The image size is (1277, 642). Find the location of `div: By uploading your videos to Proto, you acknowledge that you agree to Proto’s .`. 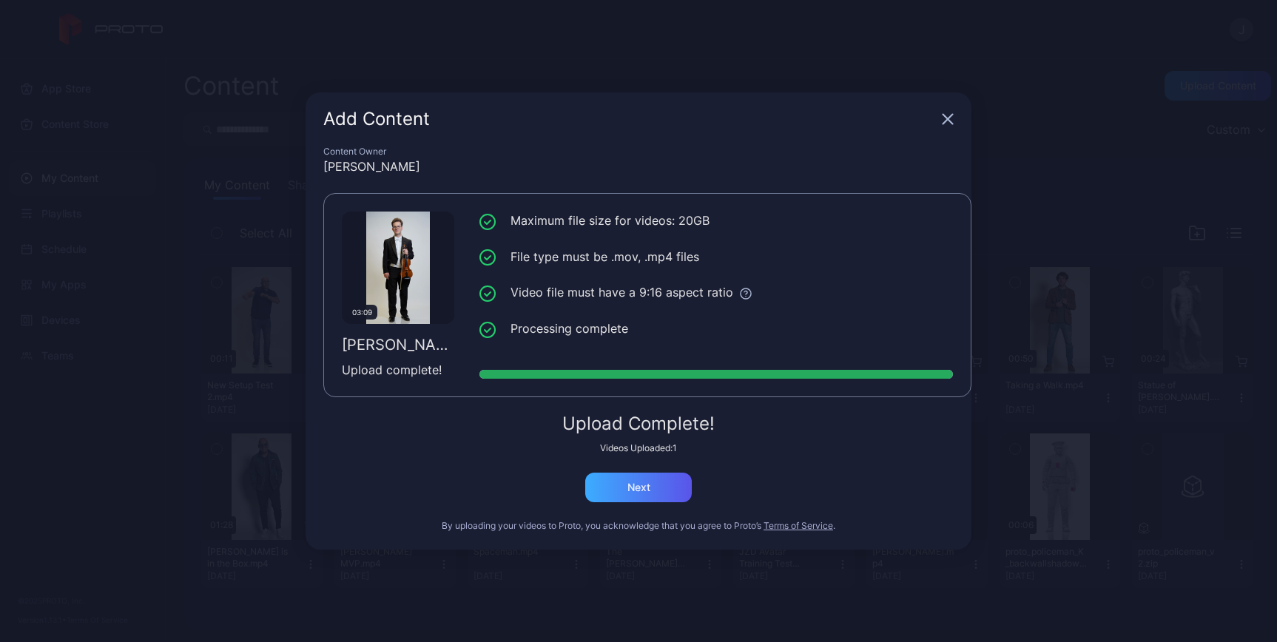

div: By uploading your videos to Proto, you acknowledge that you agree to Proto’s . is located at coordinates (639, 526).